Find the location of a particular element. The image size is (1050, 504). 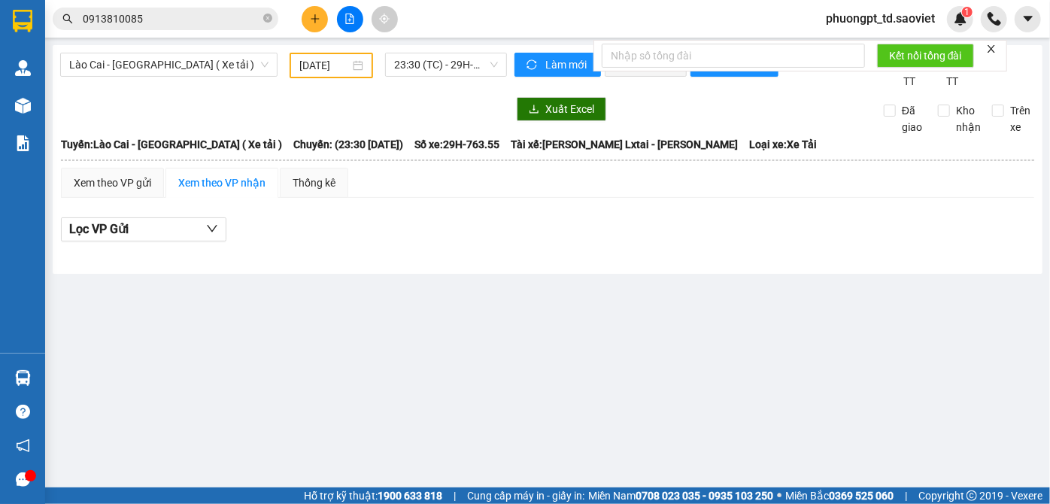

span: notification is located at coordinates (23, 445).